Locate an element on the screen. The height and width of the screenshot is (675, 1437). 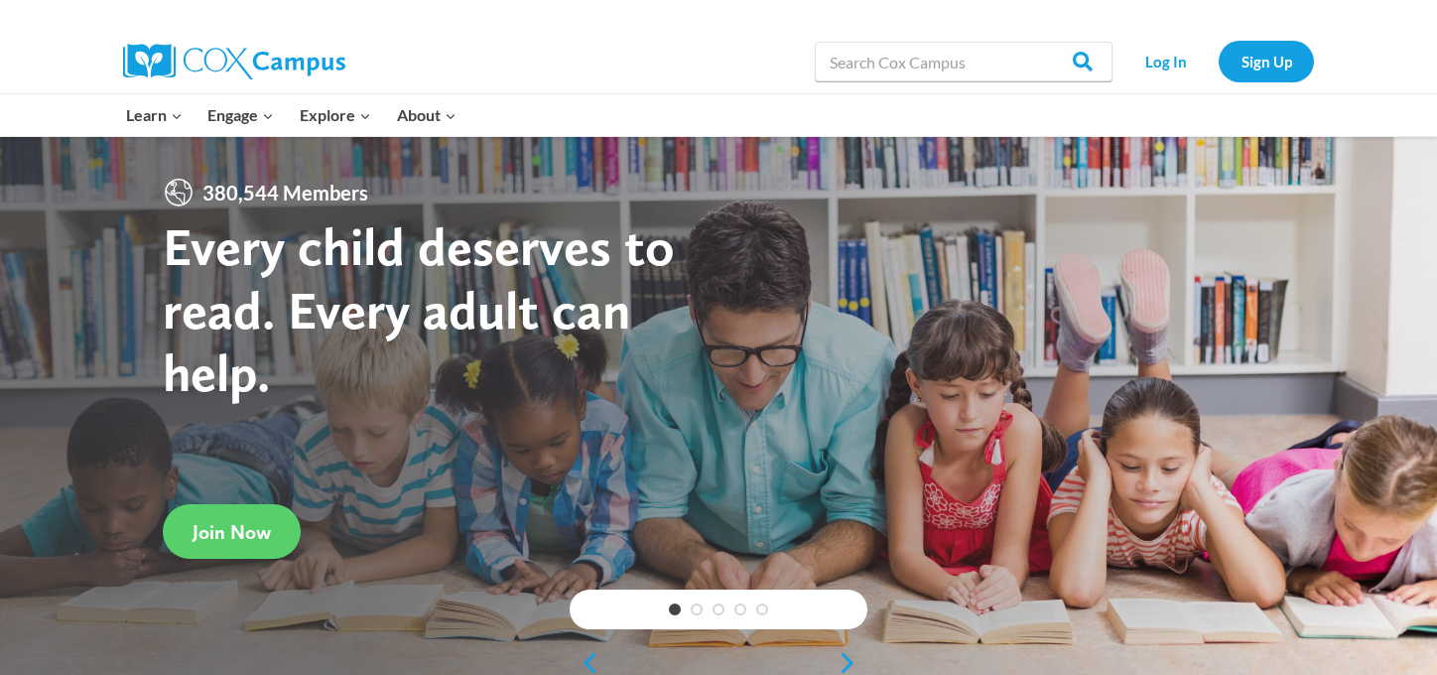
a: 4 is located at coordinates (740, 609).